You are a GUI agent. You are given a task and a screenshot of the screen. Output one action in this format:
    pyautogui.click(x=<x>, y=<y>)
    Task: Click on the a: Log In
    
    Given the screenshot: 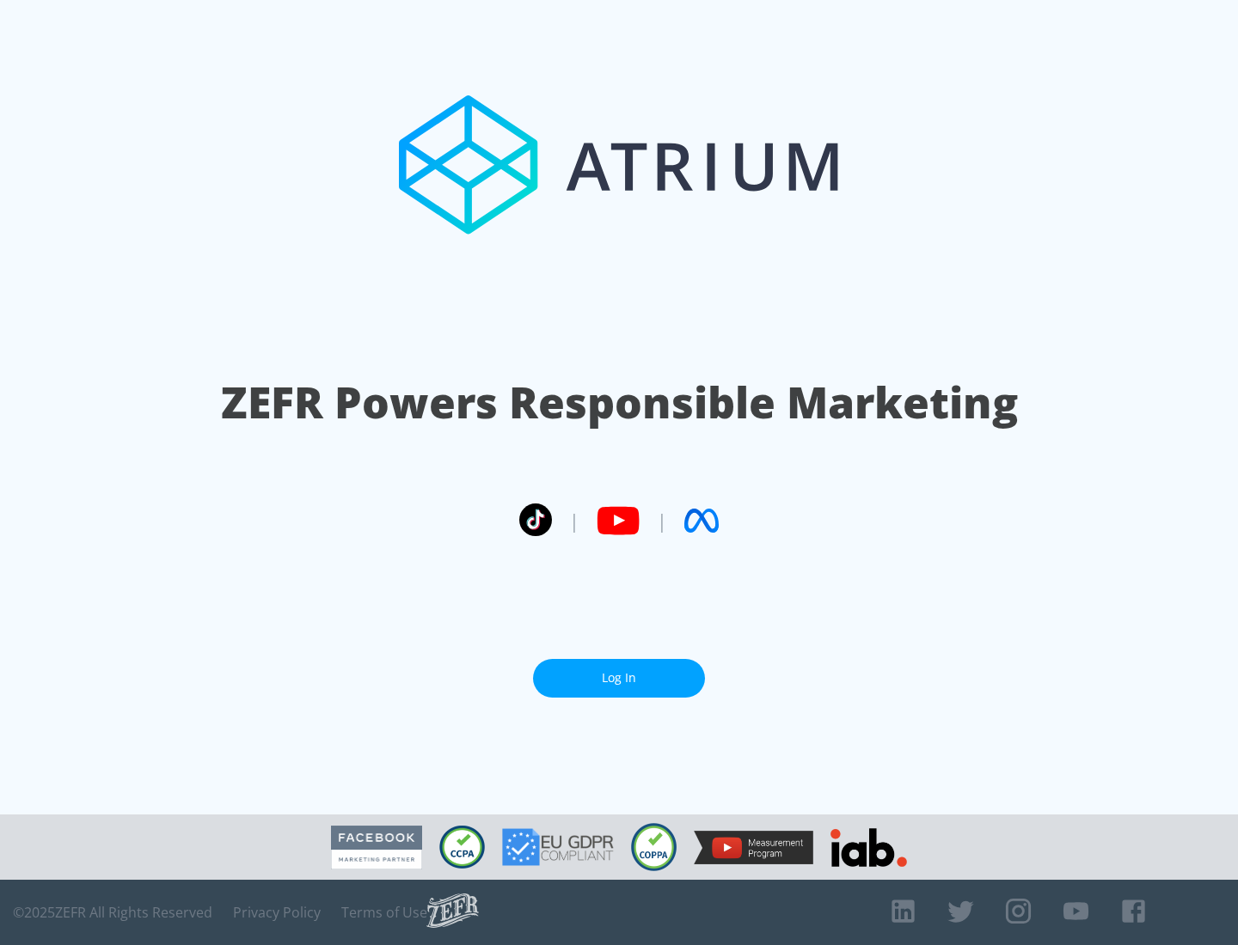 What is the action you would take?
    pyautogui.click(x=619, y=678)
    